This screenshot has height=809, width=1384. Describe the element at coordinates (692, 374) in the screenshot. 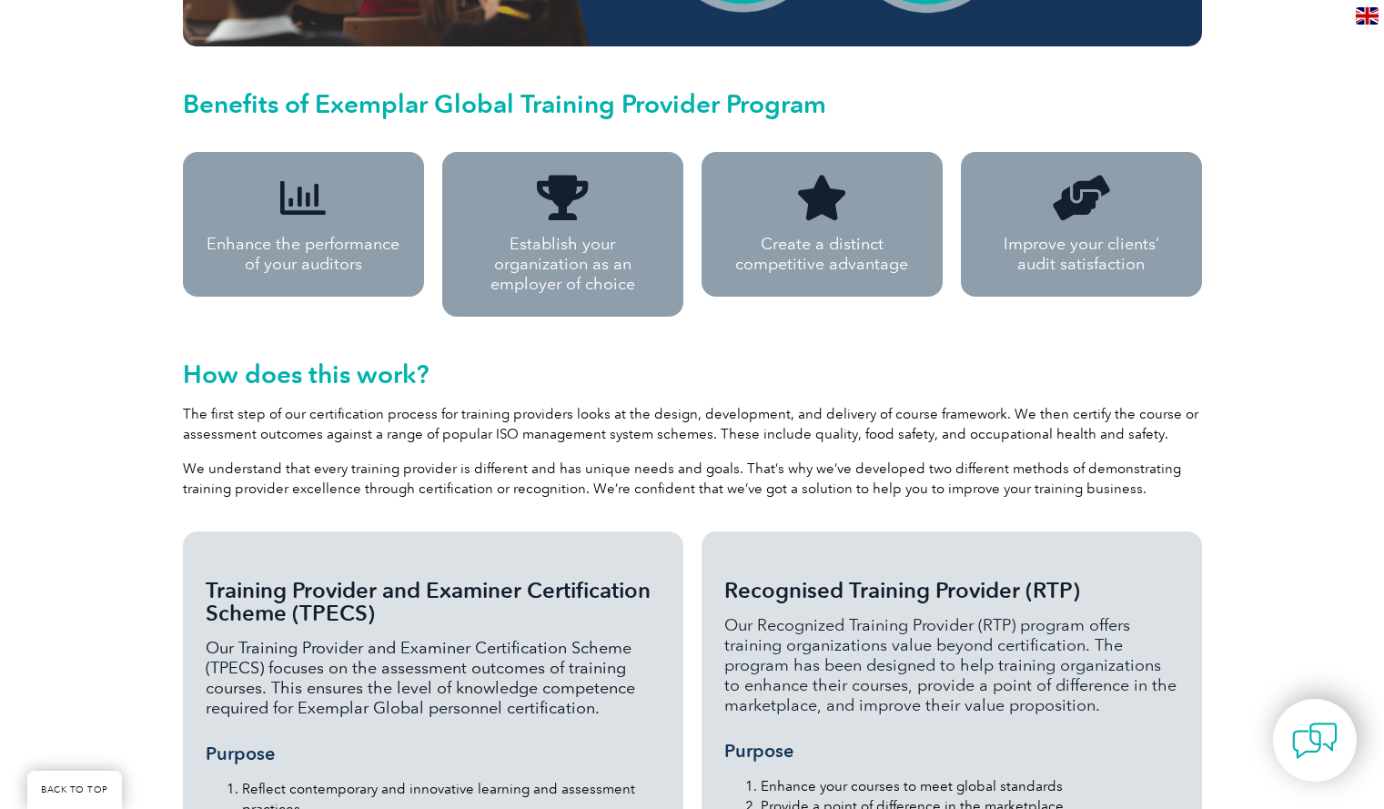

I see `h2: How does this work?` at that location.